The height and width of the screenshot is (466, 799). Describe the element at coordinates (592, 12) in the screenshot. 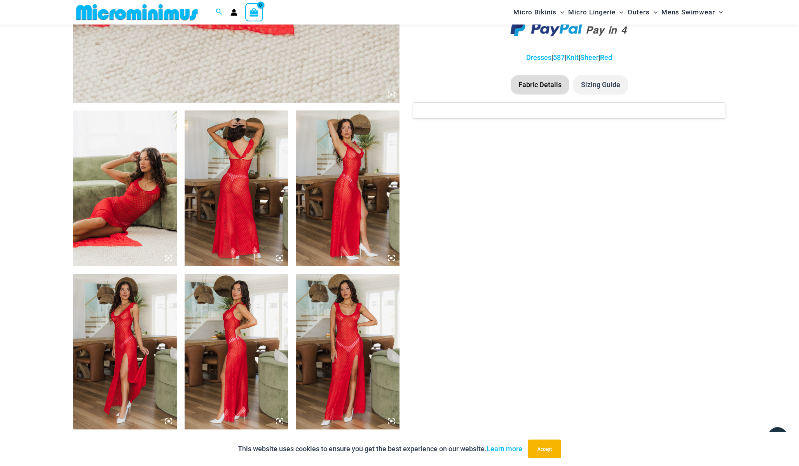

I see `span: Micro Lingerie` at that location.